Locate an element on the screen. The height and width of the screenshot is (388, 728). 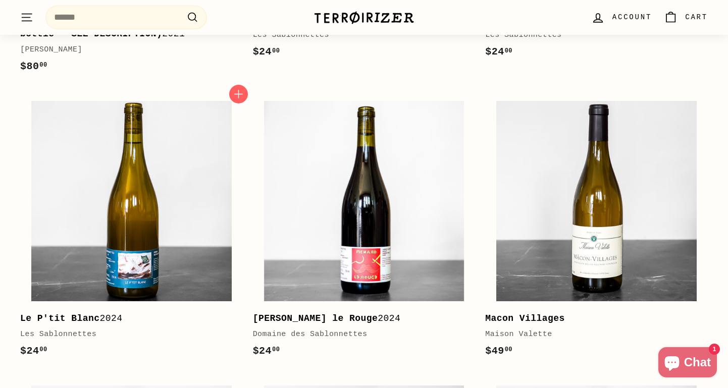
a: Cart is located at coordinates (685, 17).